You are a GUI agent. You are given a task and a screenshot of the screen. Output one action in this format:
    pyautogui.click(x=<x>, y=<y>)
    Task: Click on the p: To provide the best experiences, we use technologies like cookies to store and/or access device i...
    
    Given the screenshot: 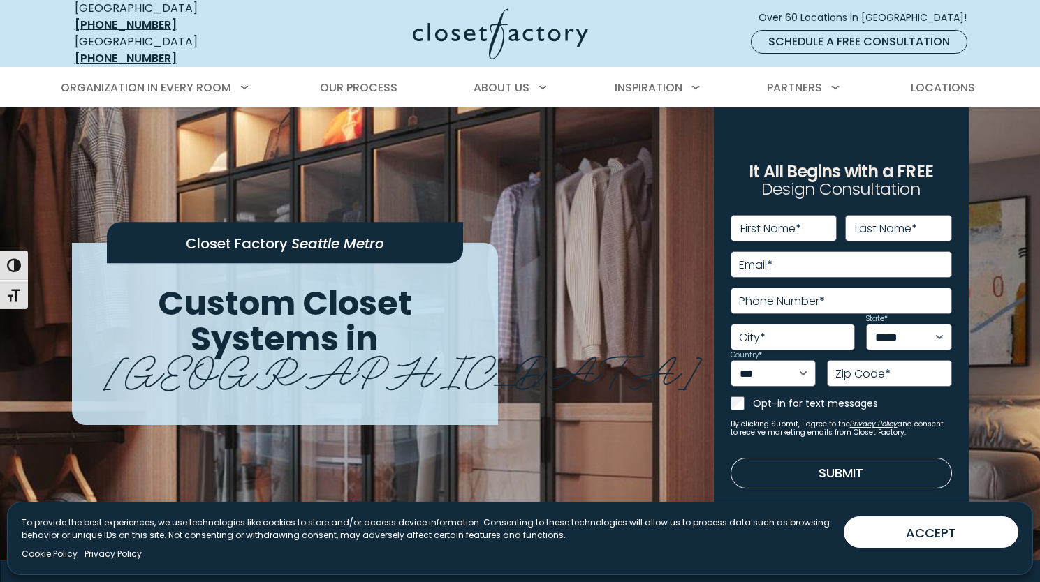 What is the action you would take?
    pyautogui.click(x=427, y=529)
    